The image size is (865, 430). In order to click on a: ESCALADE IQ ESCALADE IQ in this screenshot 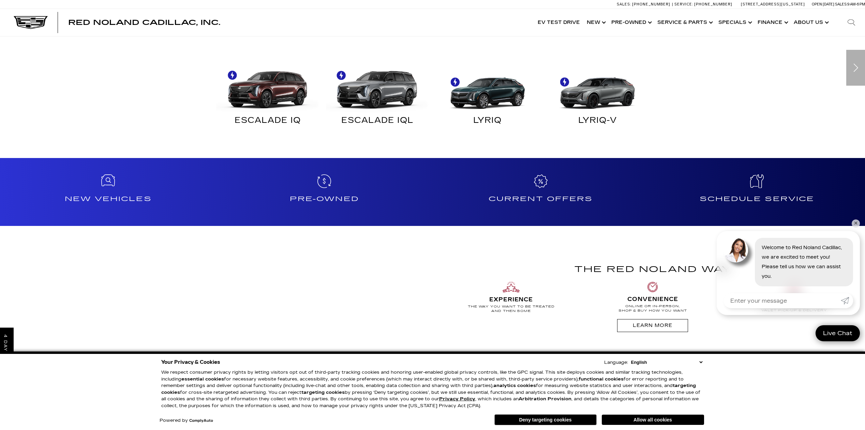, I will do `click(268, 95)`.